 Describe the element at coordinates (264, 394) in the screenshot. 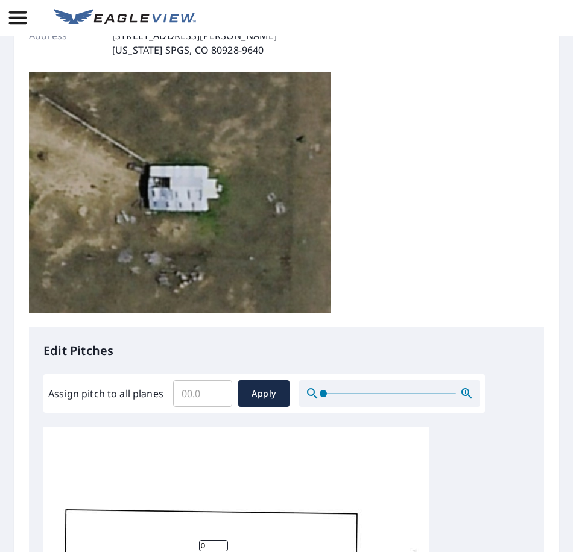

I see `button: Apply` at that location.